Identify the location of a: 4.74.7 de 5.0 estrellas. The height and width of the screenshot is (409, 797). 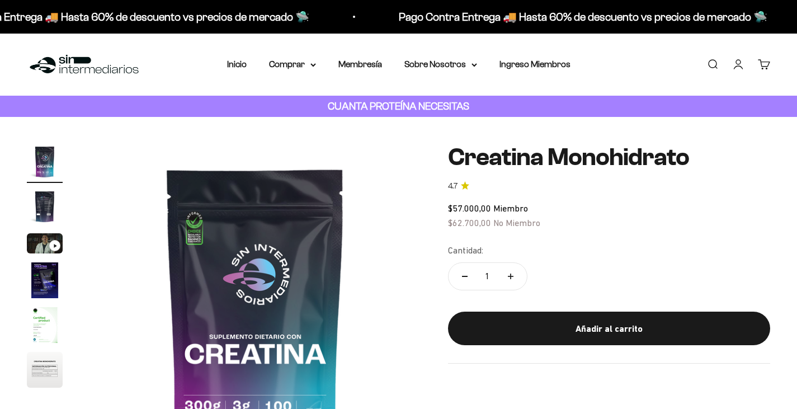
(609, 186).